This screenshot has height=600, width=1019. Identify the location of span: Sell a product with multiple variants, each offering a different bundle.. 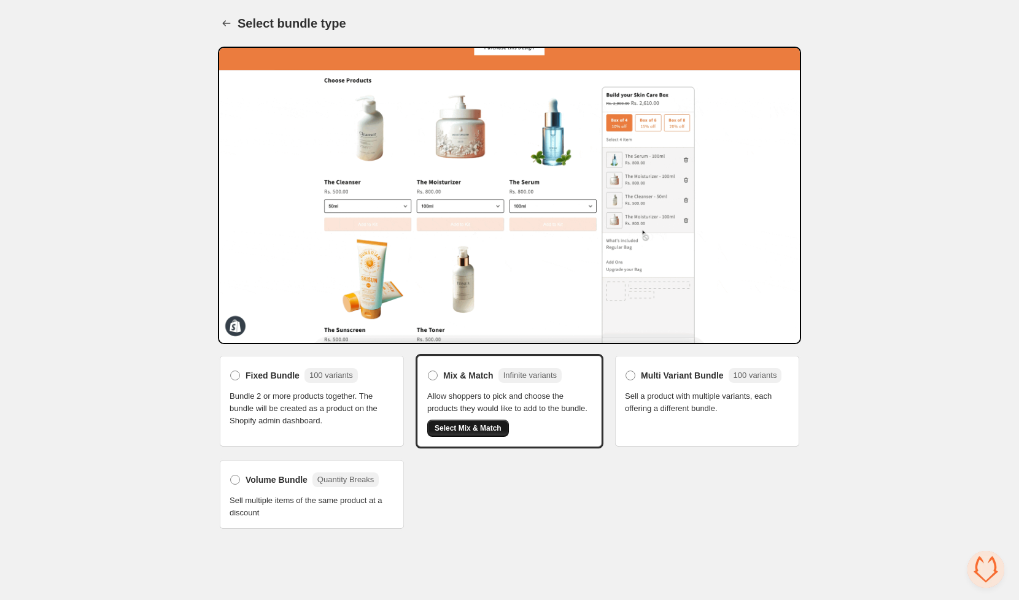
(707, 403).